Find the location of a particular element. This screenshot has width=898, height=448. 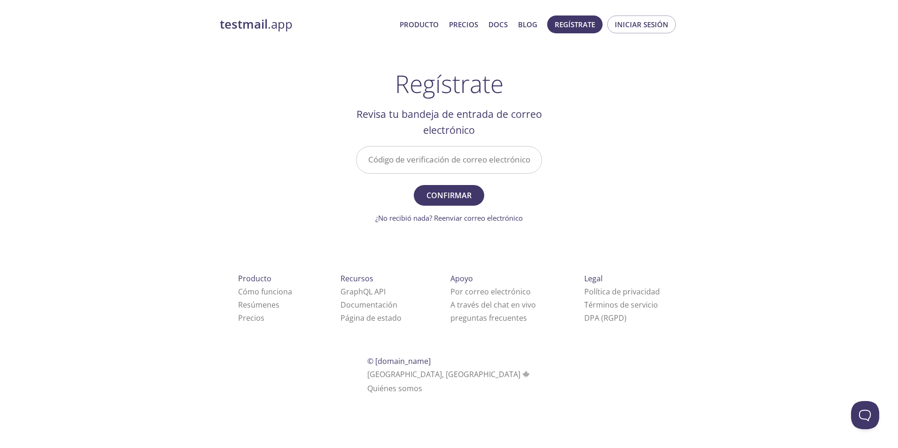

h1: Regístrate is located at coordinates (449, 84).